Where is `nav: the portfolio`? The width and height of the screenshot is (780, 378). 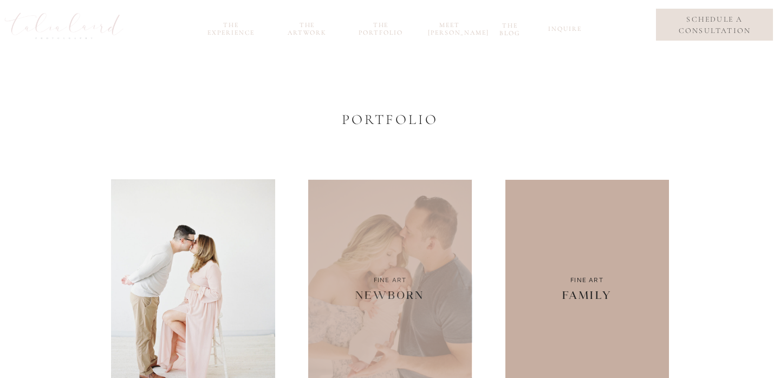 nav: the portfolio is located at coordinates (381, 27).